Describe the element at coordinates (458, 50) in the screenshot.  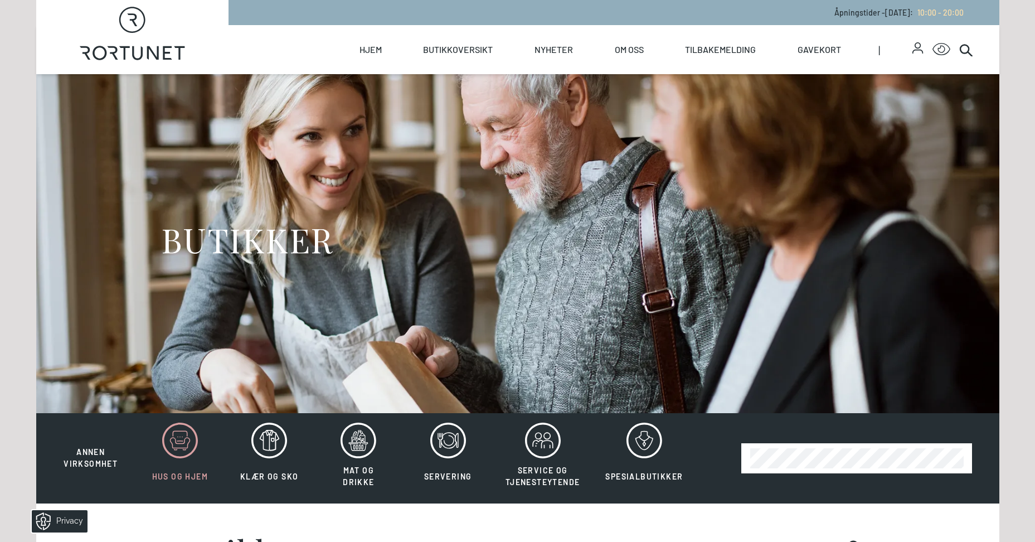
I see `a: Butikkoversikt` at that location.